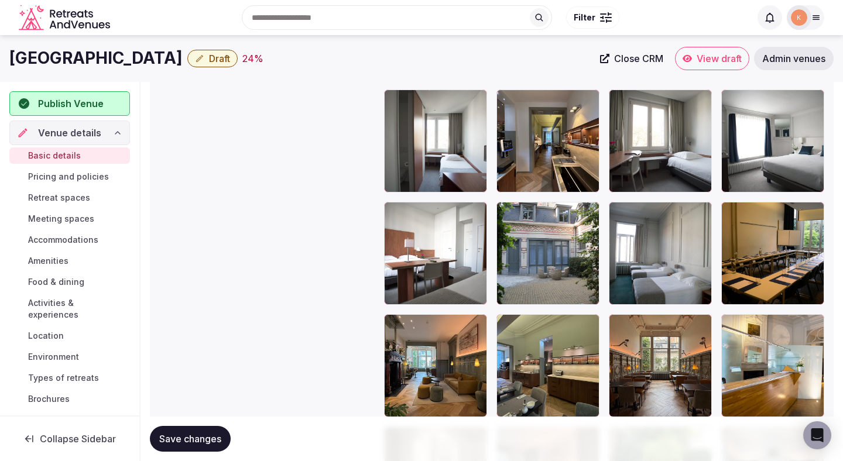 This screenshot has width=843, height=461. What do you see at coordinates (70, 309) in the screenshot?
I see `a: Activities & experiences` at bounding box center [70, 309].